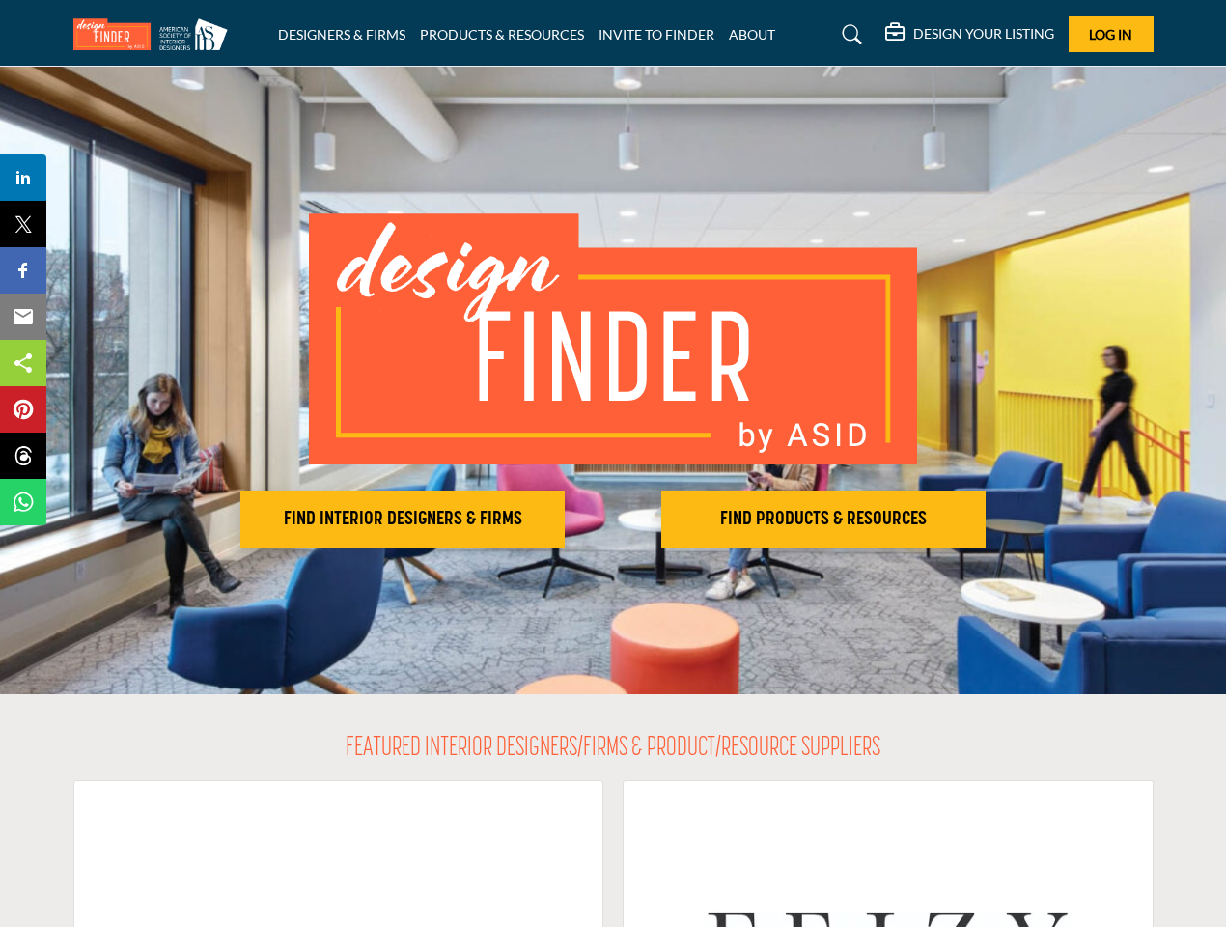 The width and height of the screenshot is (1226, 927). Describe the element at coordinates (613, 339) in the screenshot. I see `img: image` at that location.